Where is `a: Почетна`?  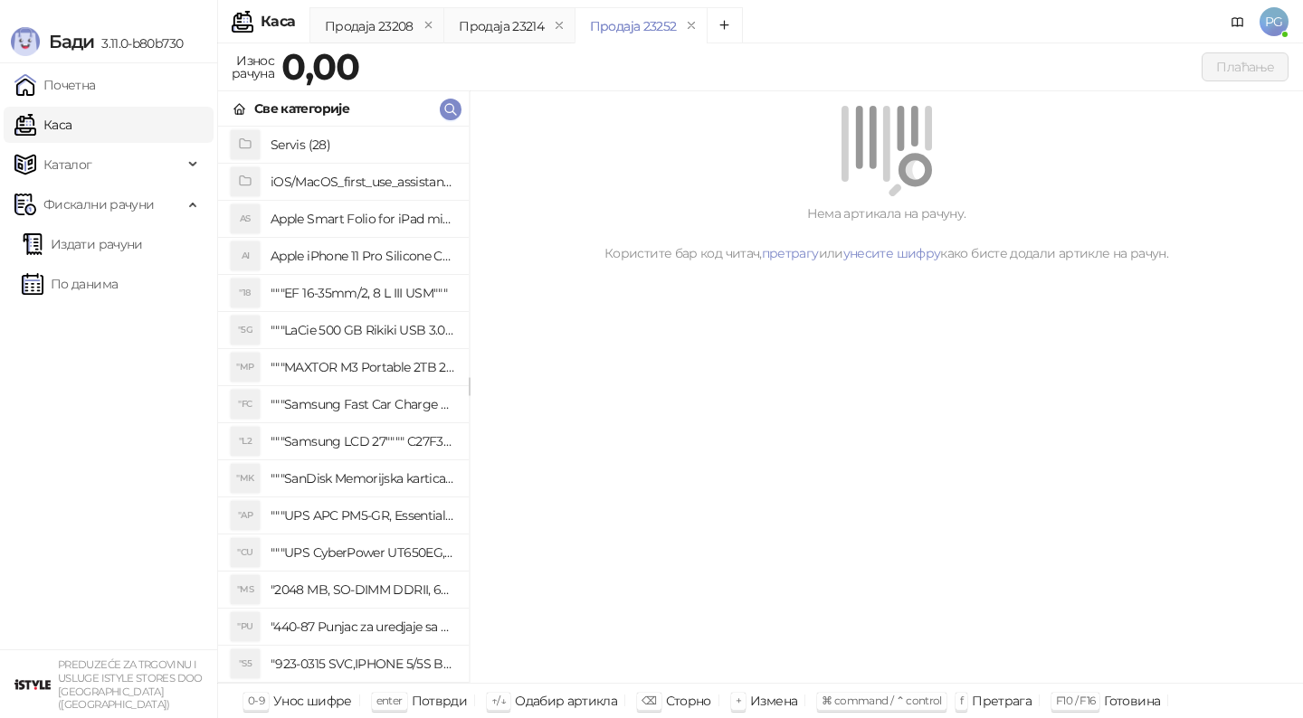 a: Почетна is located at coordinates (55, 85).